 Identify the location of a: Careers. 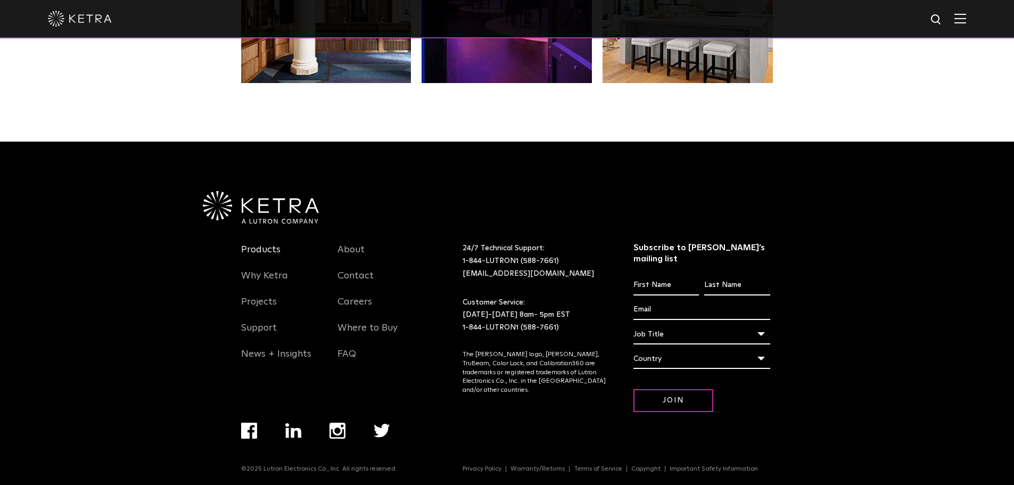
(354, 308).